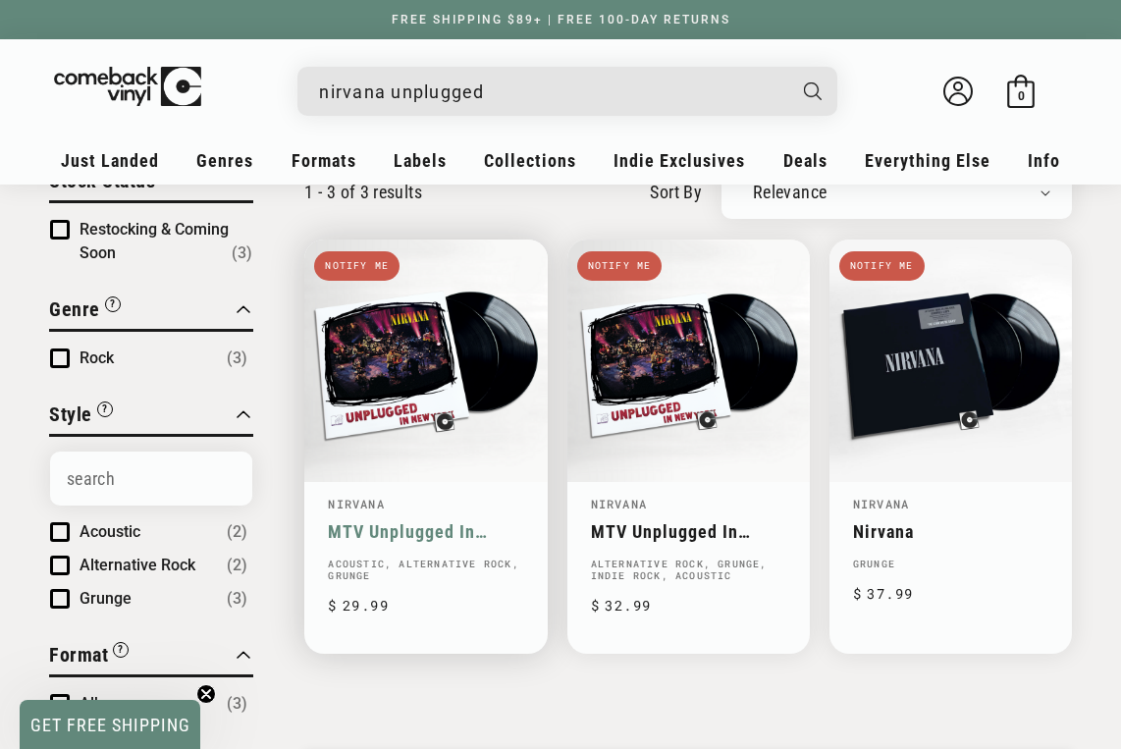 This screenshot has width=1121, height=749. Describe the element at coordinates (206, 694) in the screenshot. I see `button: Close teaser` at that location.